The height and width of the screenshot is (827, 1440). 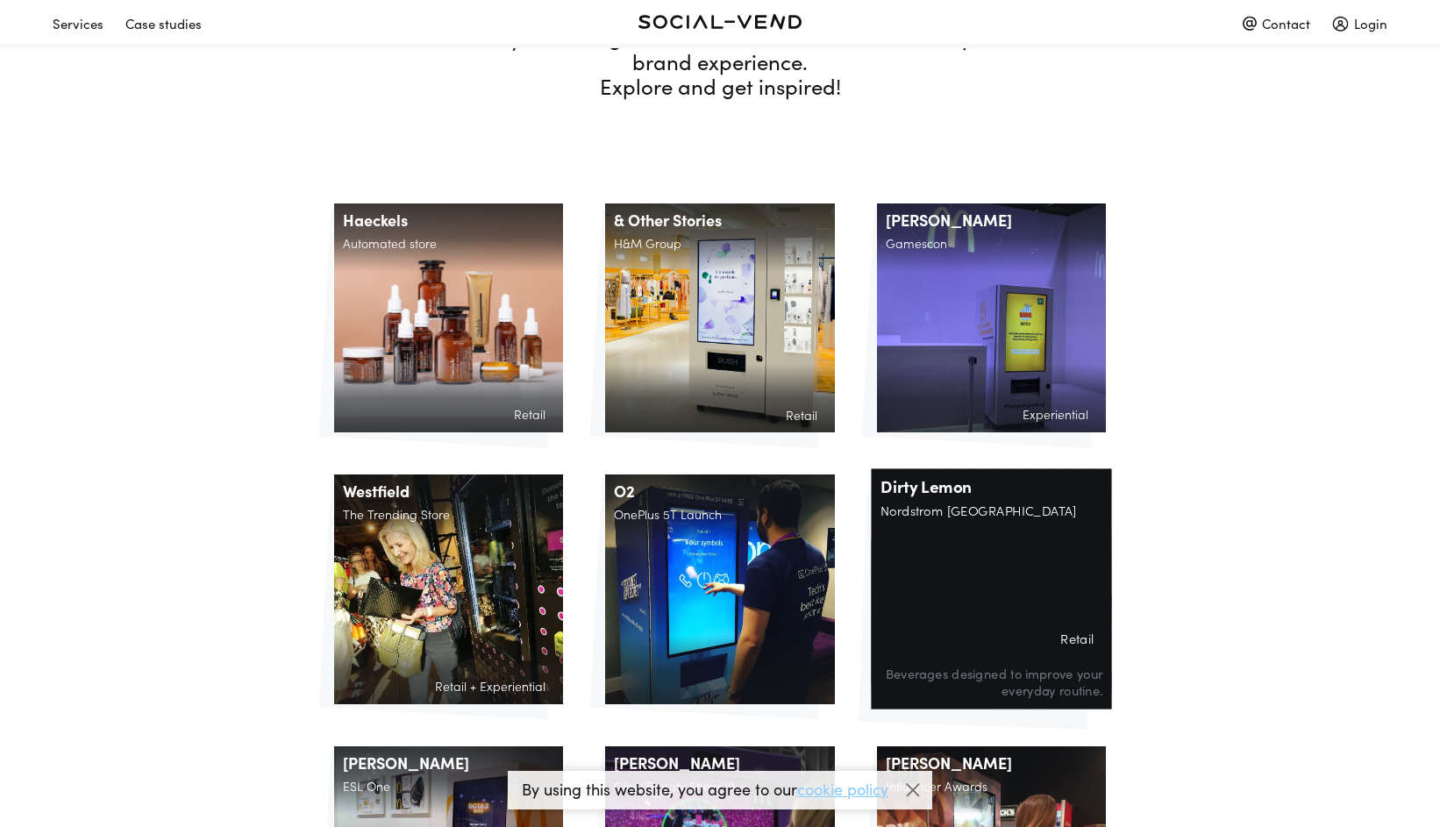 What do you see at coordinates (991, 487) in the screenshot?
I see `h1: Dirty Lemon` at bounding box center [991, 487].